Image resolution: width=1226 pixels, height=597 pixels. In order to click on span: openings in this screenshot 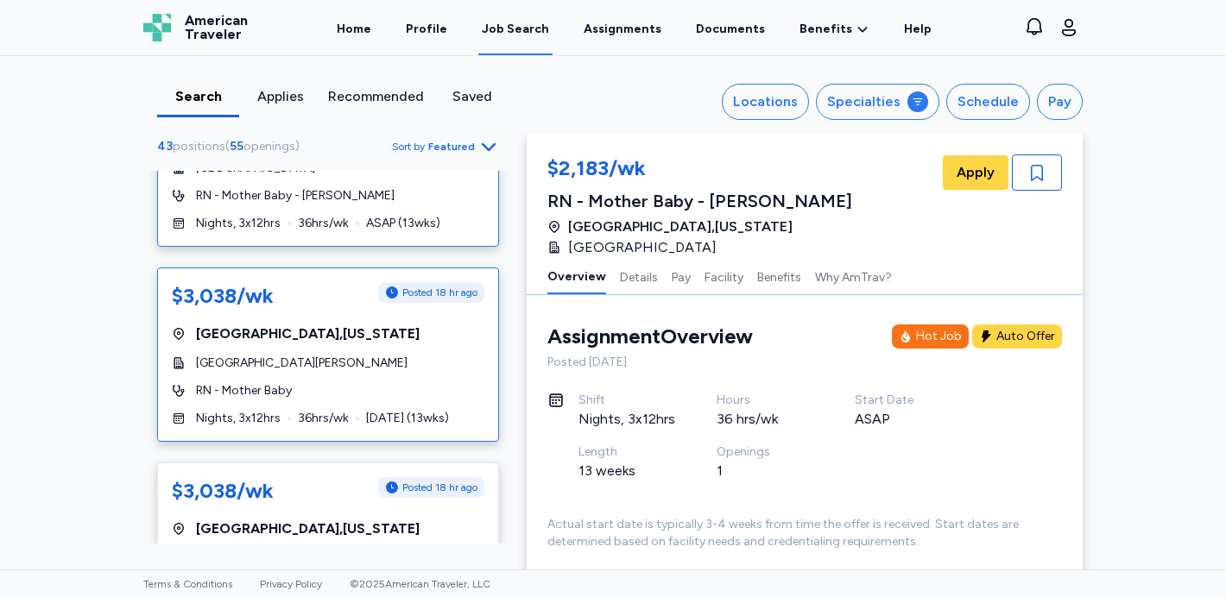, I will do `click(269, 146)`.